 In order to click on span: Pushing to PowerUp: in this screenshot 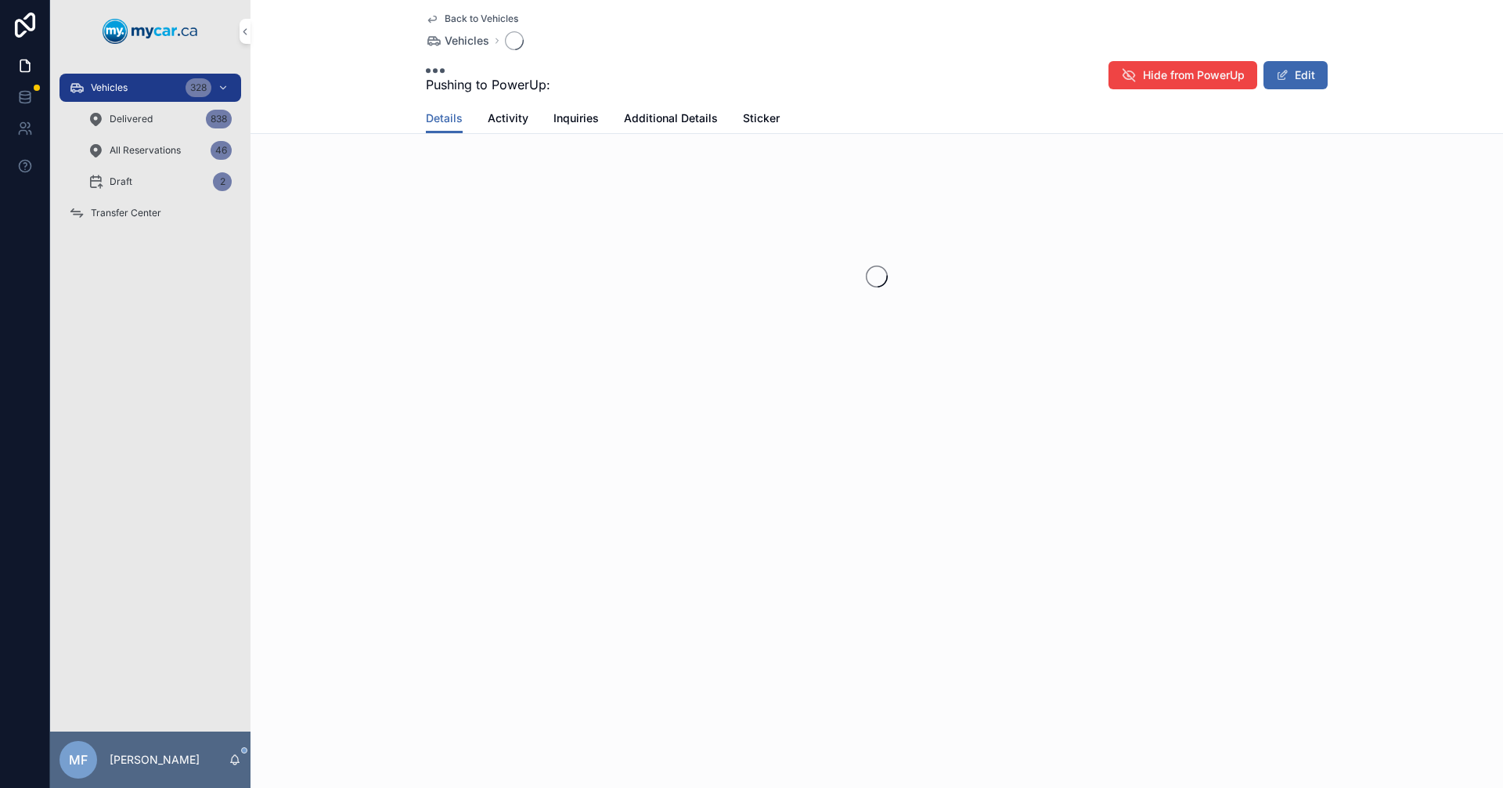, I will do `click(488, 85)`.